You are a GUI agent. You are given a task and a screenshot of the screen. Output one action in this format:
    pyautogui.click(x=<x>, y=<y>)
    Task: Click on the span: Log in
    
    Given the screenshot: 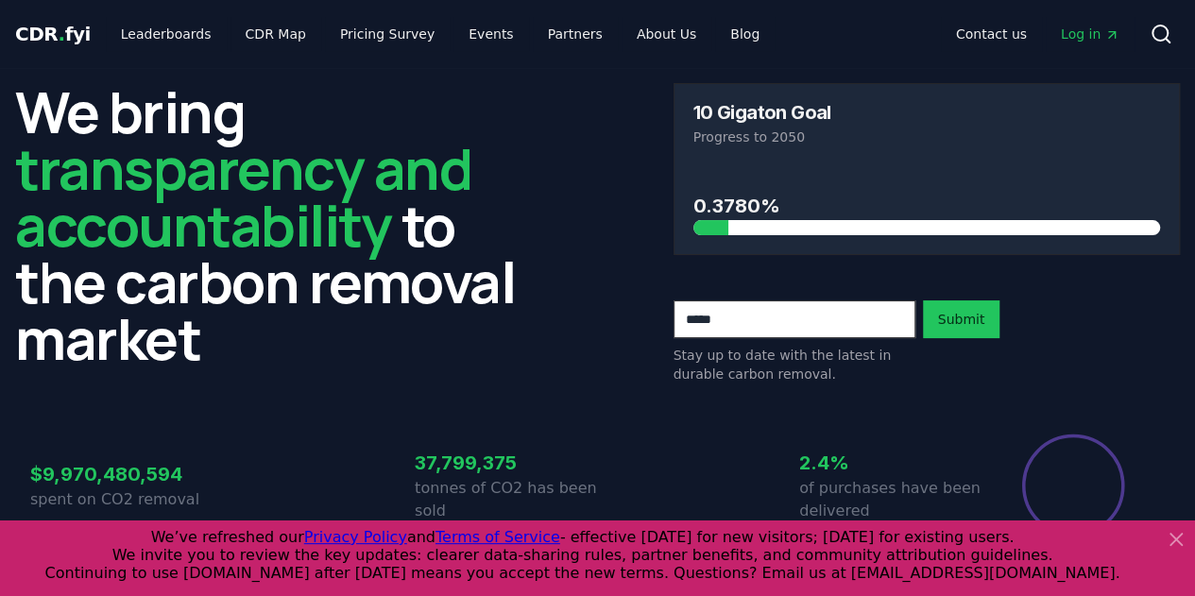 What is the action you would take?
    pyautogui.click(x=1090, y=34)
    